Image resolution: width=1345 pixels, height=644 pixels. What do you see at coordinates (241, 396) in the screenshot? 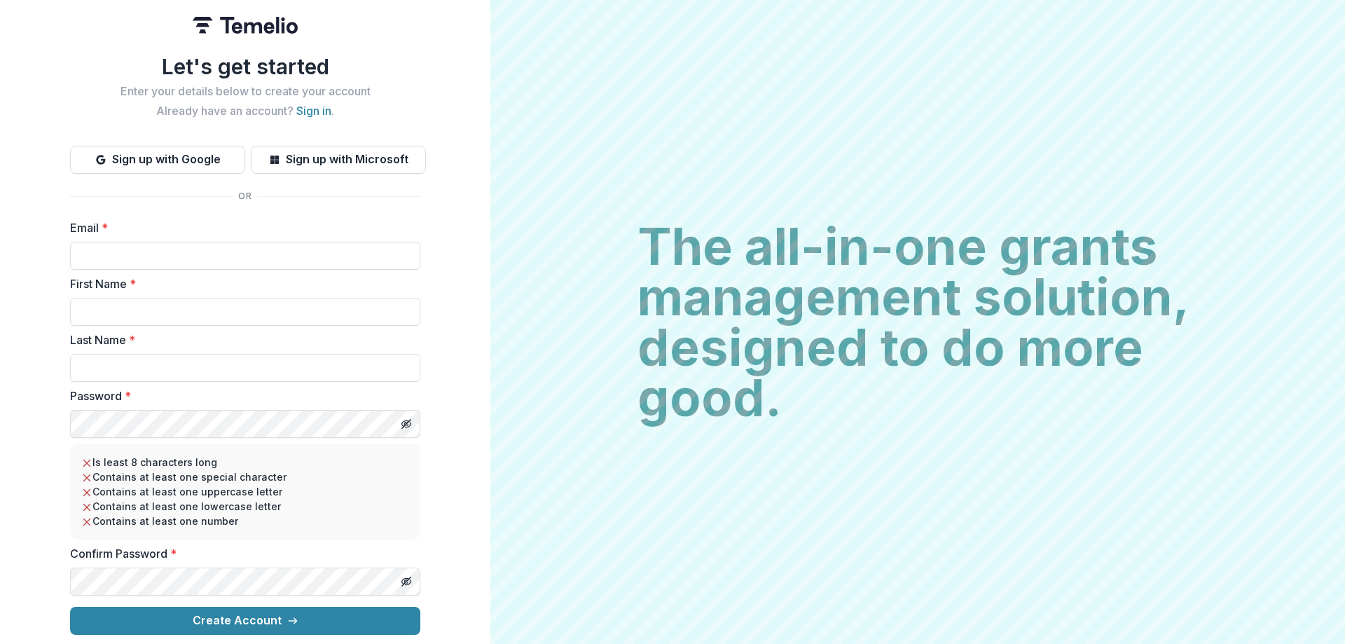
I see `label: Password` at bounding box center [241, 396].